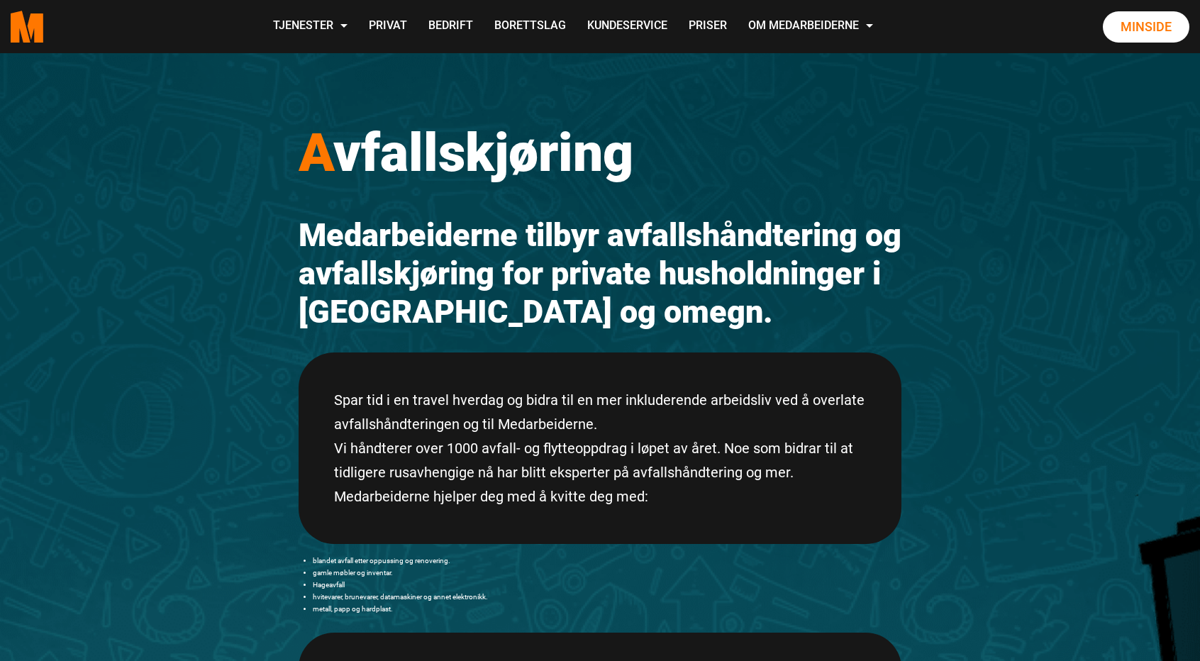  Describe the element at coordinates (600, 448) in the screenshot. I see `div: Spar tid i en travel hverdag og bidra til en mer inkluderende arbeidsliv ved å overlate avfallshå...` at that location.